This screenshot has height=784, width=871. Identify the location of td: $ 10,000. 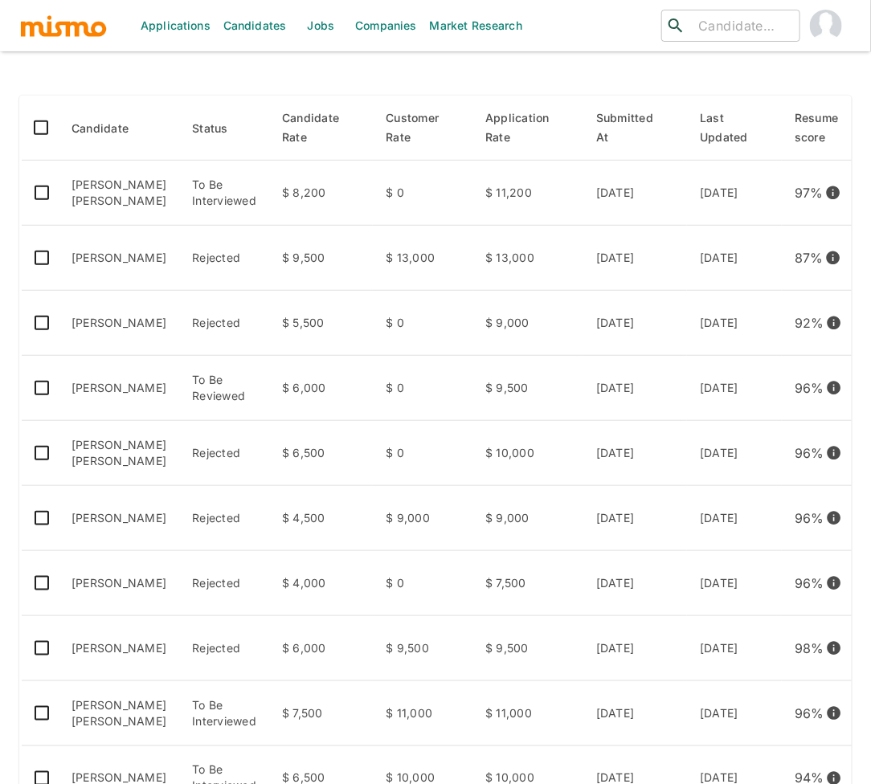
(528, 453).